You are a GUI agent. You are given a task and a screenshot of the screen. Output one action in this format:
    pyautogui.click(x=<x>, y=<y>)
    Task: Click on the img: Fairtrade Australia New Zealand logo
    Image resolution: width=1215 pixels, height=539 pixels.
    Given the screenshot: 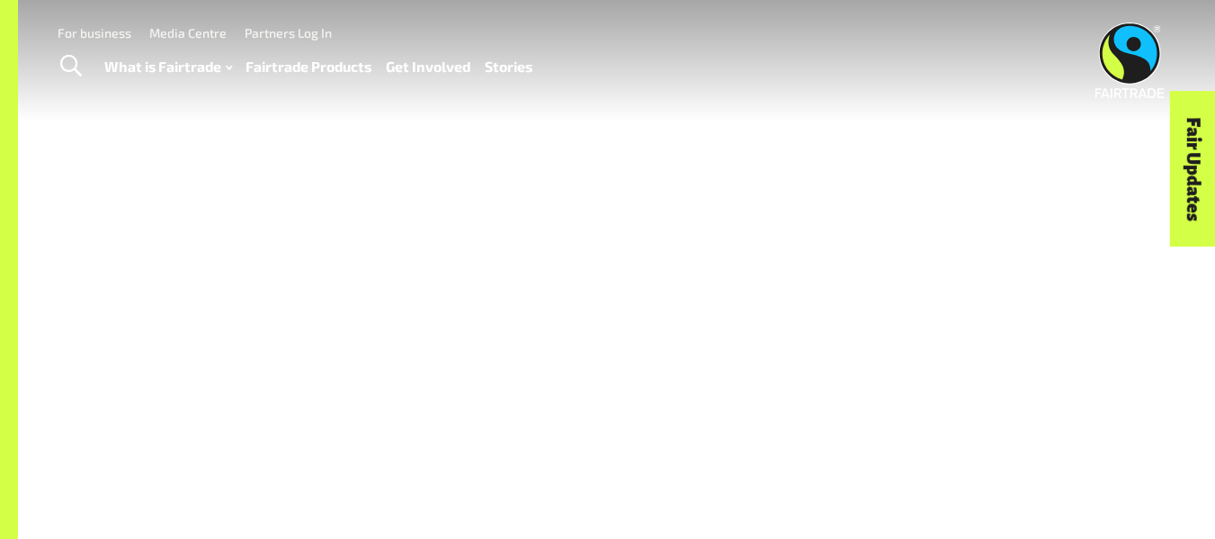 What is the action you would take?
    pyautogui.click(x=1130, y=60)
    